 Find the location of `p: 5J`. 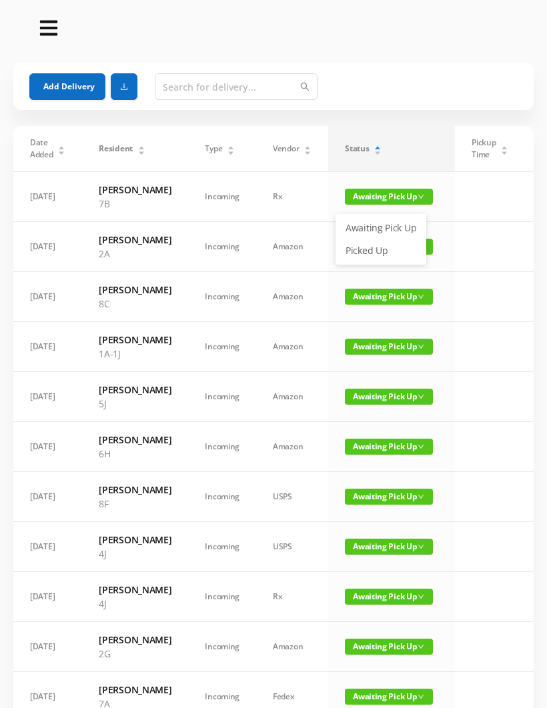

p: 5J is located at coordinates (135, 403).